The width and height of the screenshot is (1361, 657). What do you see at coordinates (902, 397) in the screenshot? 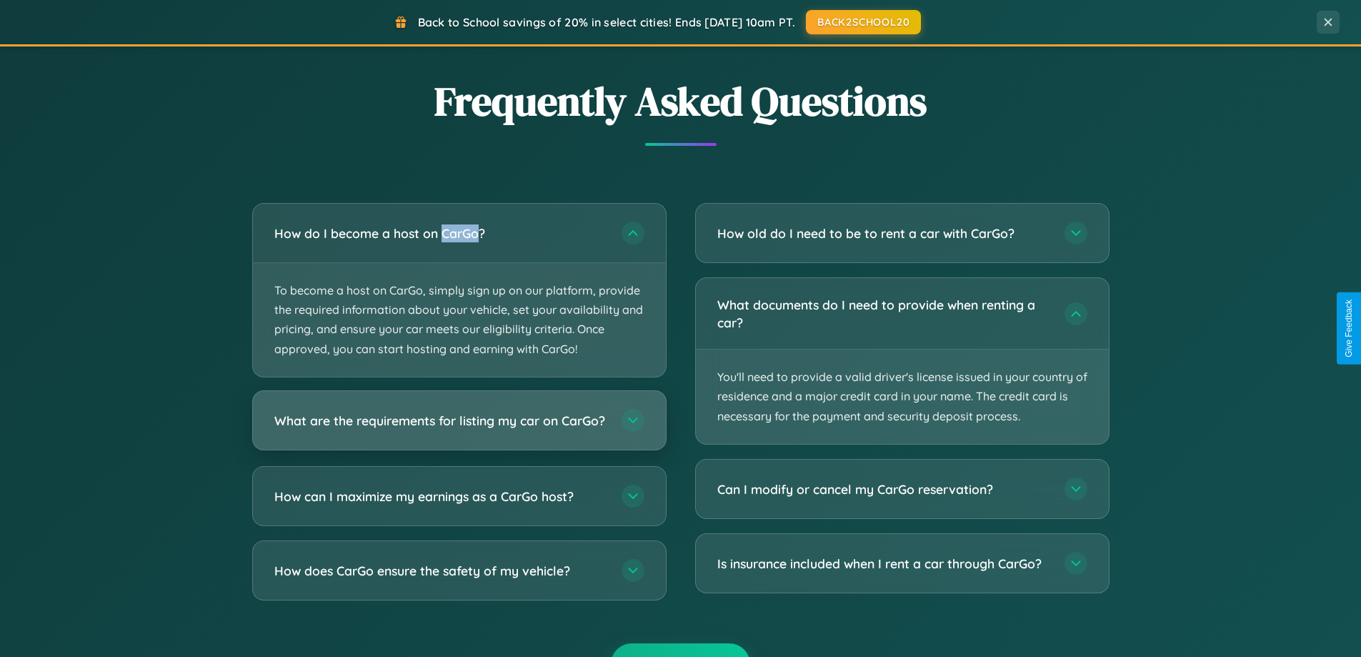
I see `p: You'll need to provide a valid driver's license issued in your country of residence and a major c...` at bounding box center [902, 397].